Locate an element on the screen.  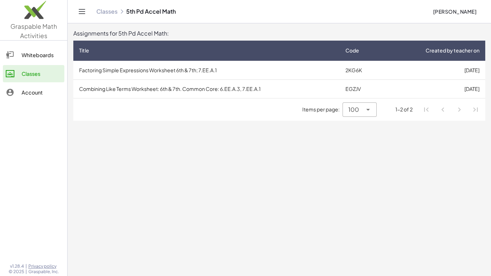
span: Code is located at coordinates (352, 50).